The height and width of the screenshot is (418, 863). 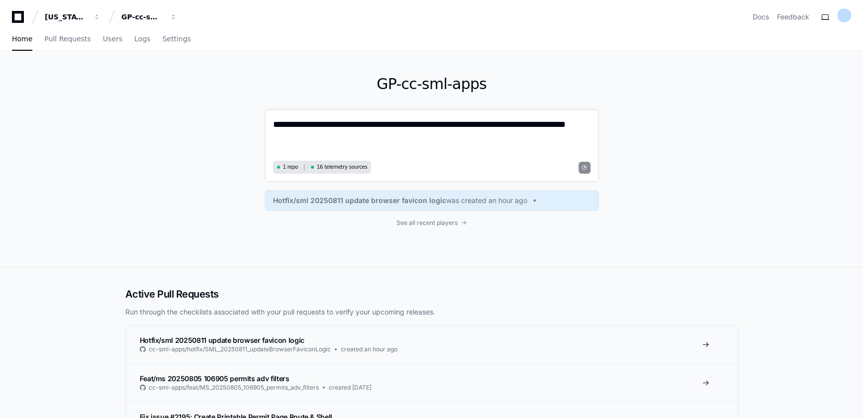 What do you see at coordinates (342, 167) in the screenshot?
I see `span: 16 telemetry sources` at bounding box center [342, 167].